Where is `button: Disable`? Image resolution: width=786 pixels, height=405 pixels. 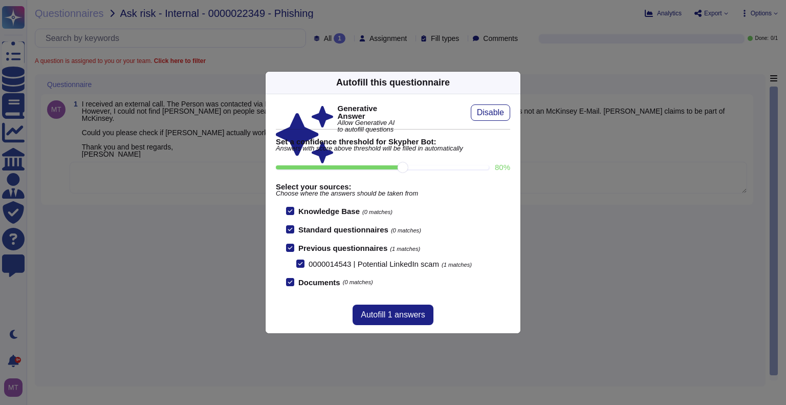 button: Disable is located at coordinates (490, 113).